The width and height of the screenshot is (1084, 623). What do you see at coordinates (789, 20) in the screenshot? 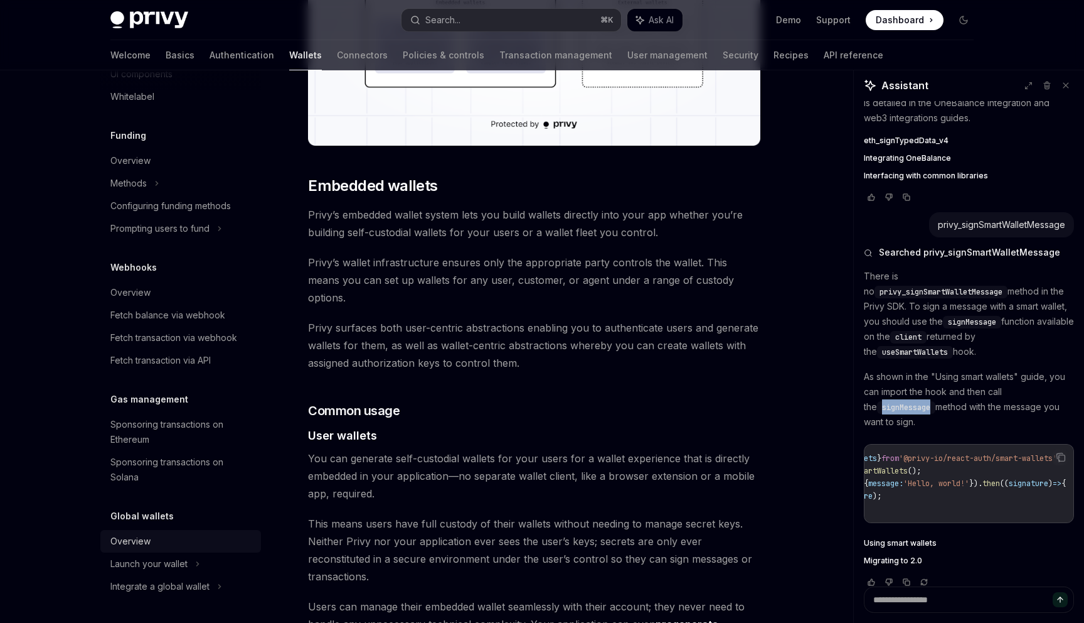
I see `a: Demo` at bounding box center [789, 20].